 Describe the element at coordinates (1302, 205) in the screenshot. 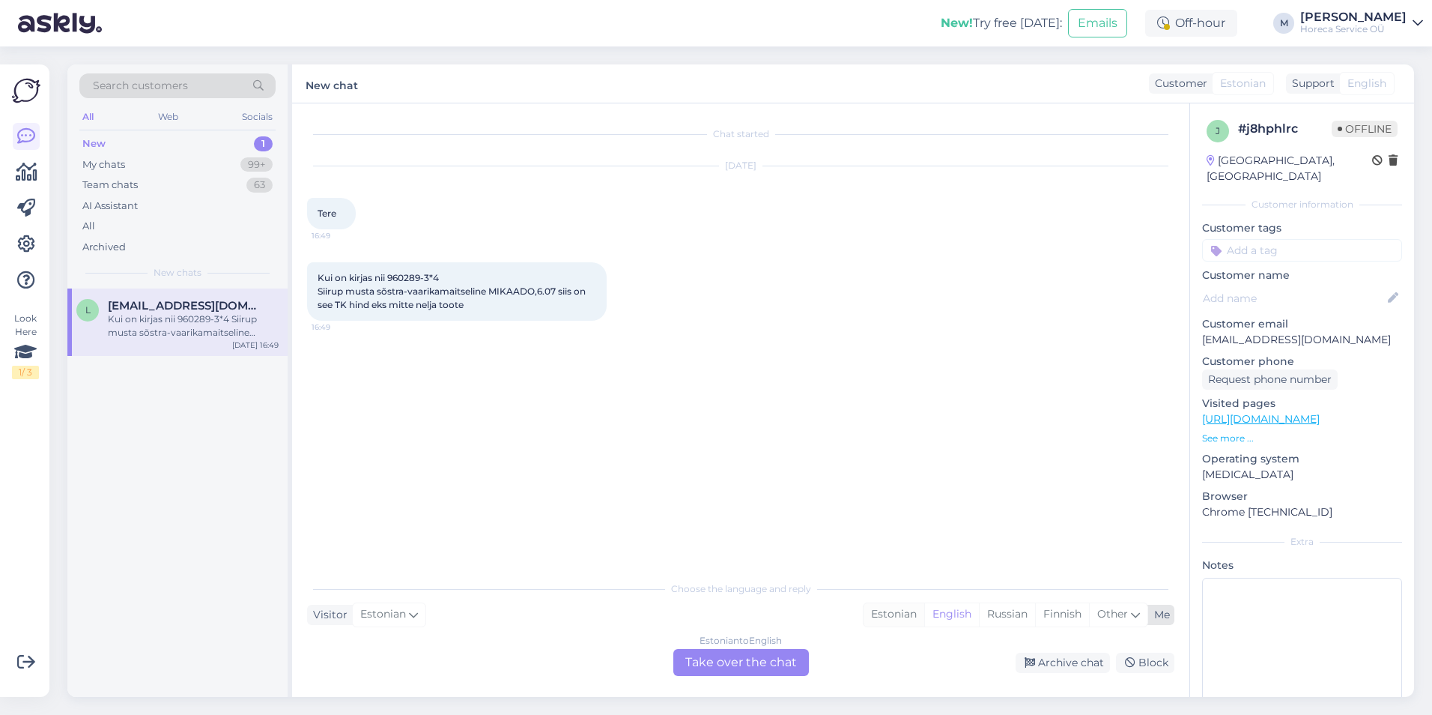

I see `div: Customer information` at that location.